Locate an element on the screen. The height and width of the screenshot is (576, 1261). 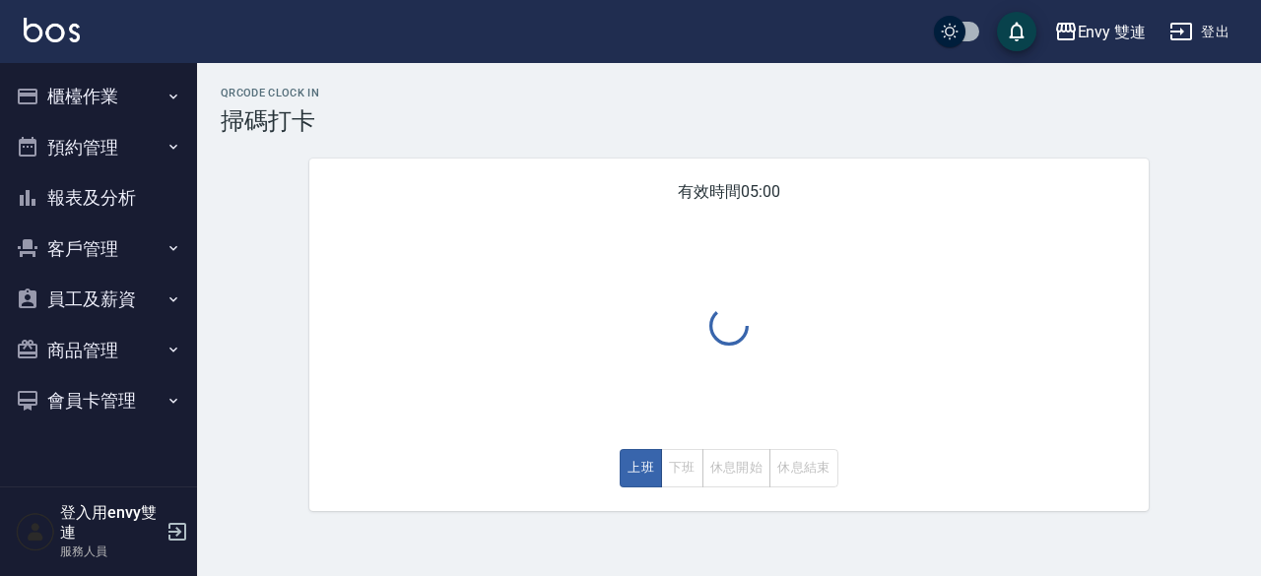
h5: 登入用envy雙連 is located at coordinates (110, 523).